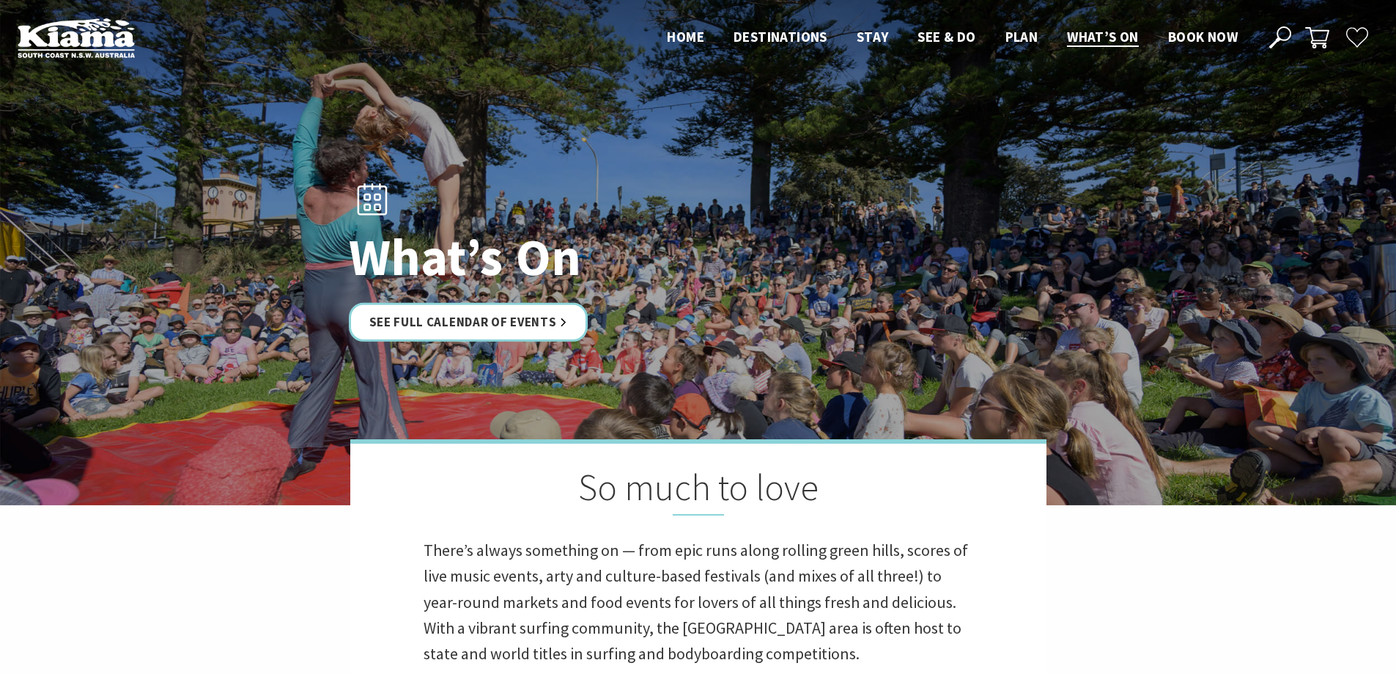 This screenshot has width=1396, height=674. Describe the element at coordinates (1103, 37) in the screenshot. I see `span: What’s On` at that location.